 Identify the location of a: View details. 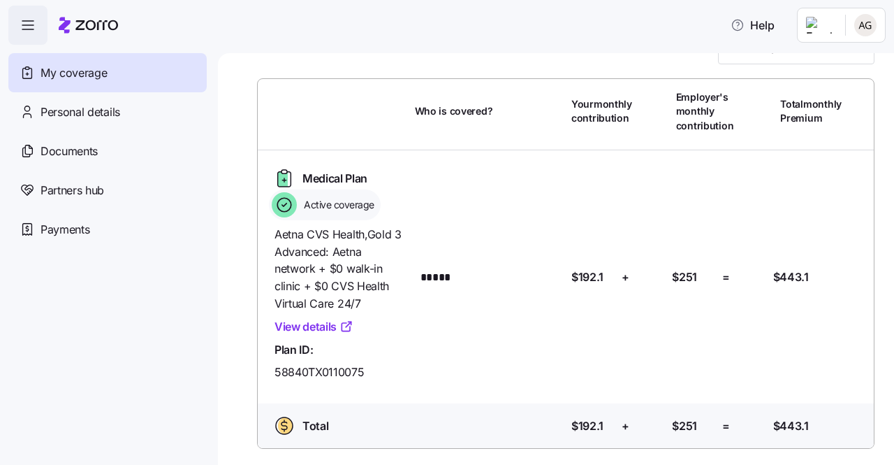
(314, 326).